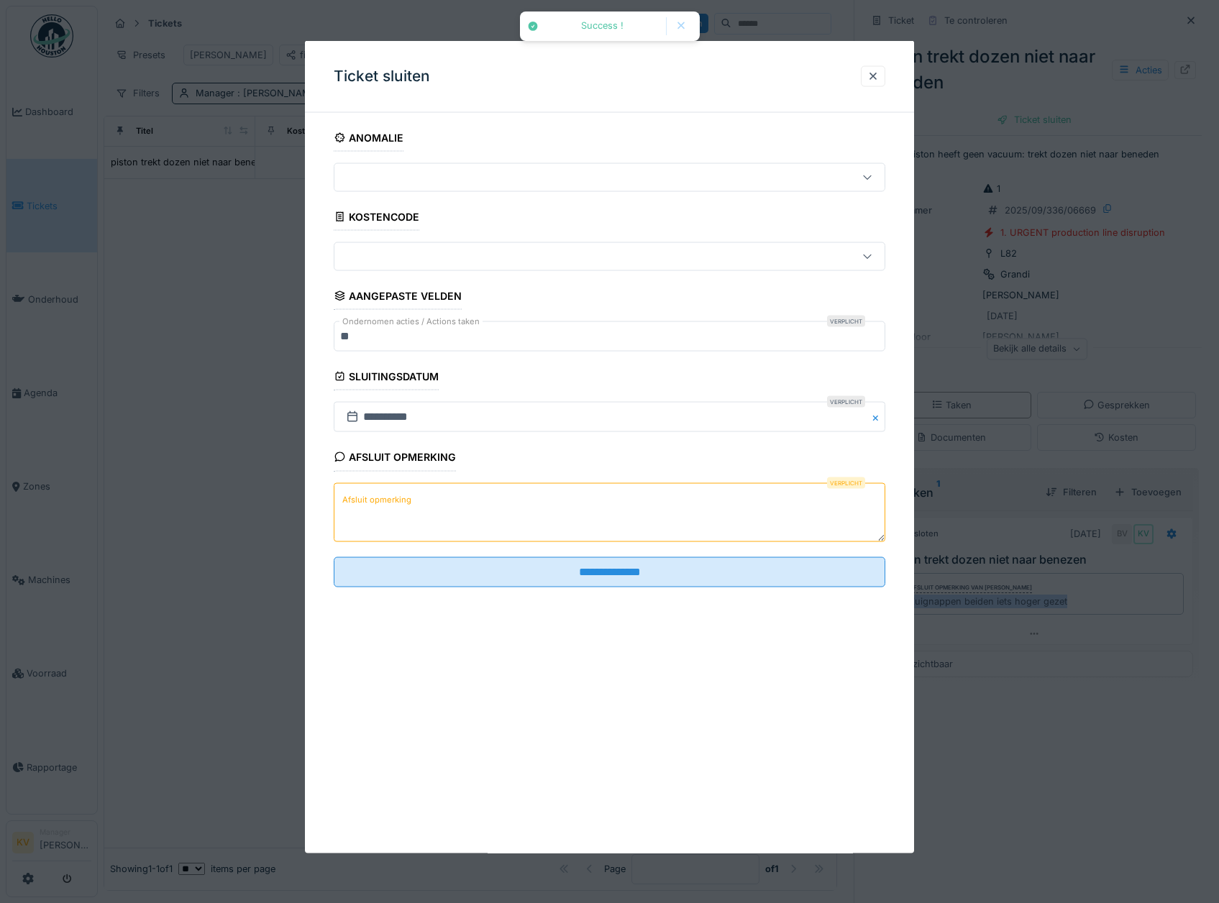 The width and height of the screenshot is (1219, 903). Describe the element at coordinates (877, 417) in the screenshot. I see `button: Close` at that location.